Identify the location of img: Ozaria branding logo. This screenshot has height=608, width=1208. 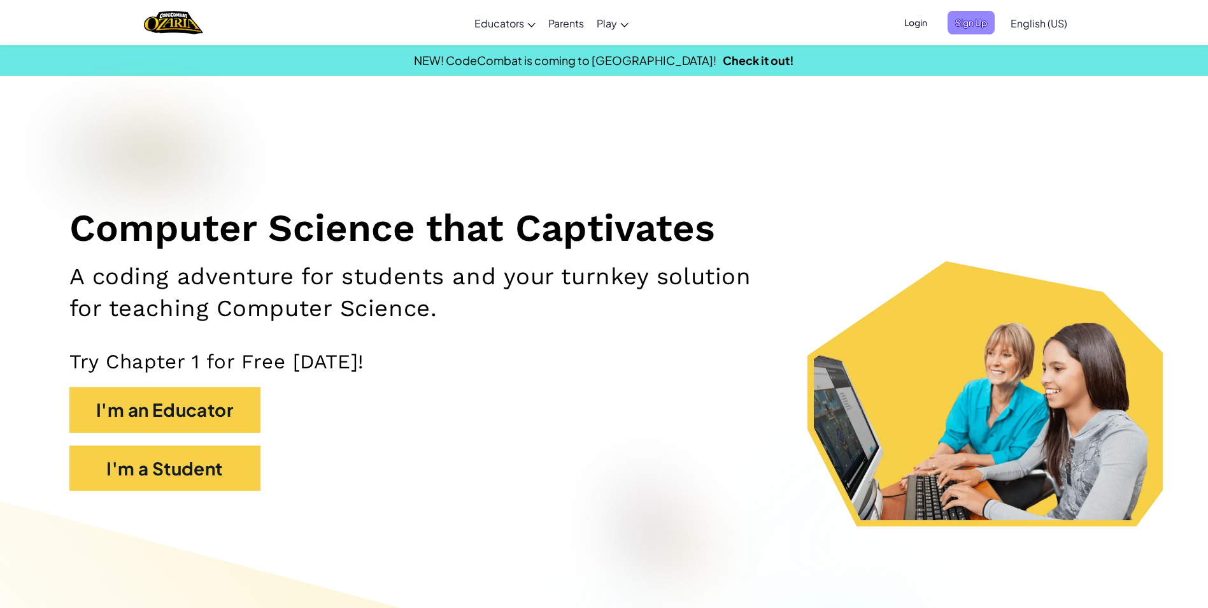
(149, 152).